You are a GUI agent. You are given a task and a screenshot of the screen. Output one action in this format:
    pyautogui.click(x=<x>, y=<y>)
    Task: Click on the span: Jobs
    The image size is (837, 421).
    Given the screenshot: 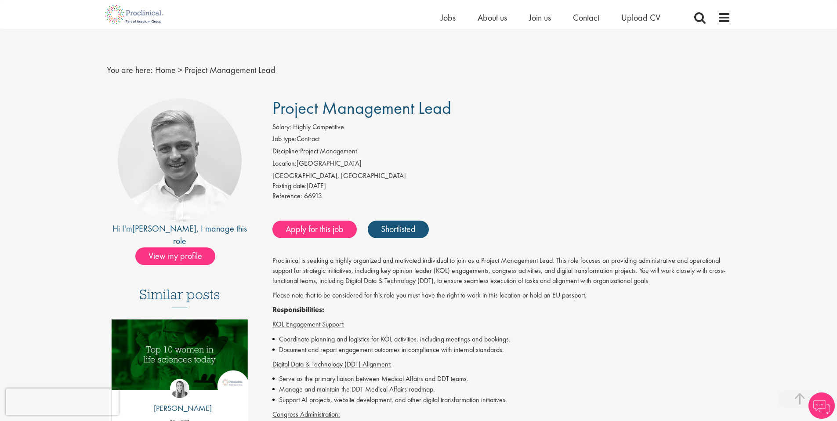 What is the action you would take?
    pyautogui.click(x=448, y=18)
    